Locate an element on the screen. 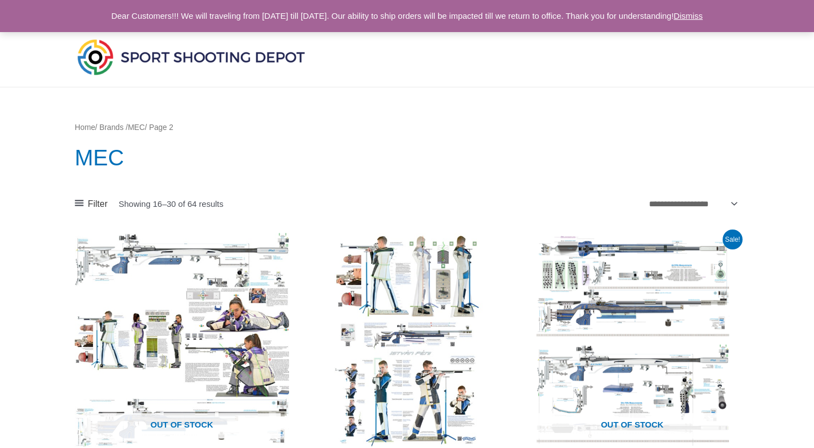 The height and width of the screenshot is (448, 814). span: Filter is located at coordinates (98, 204).